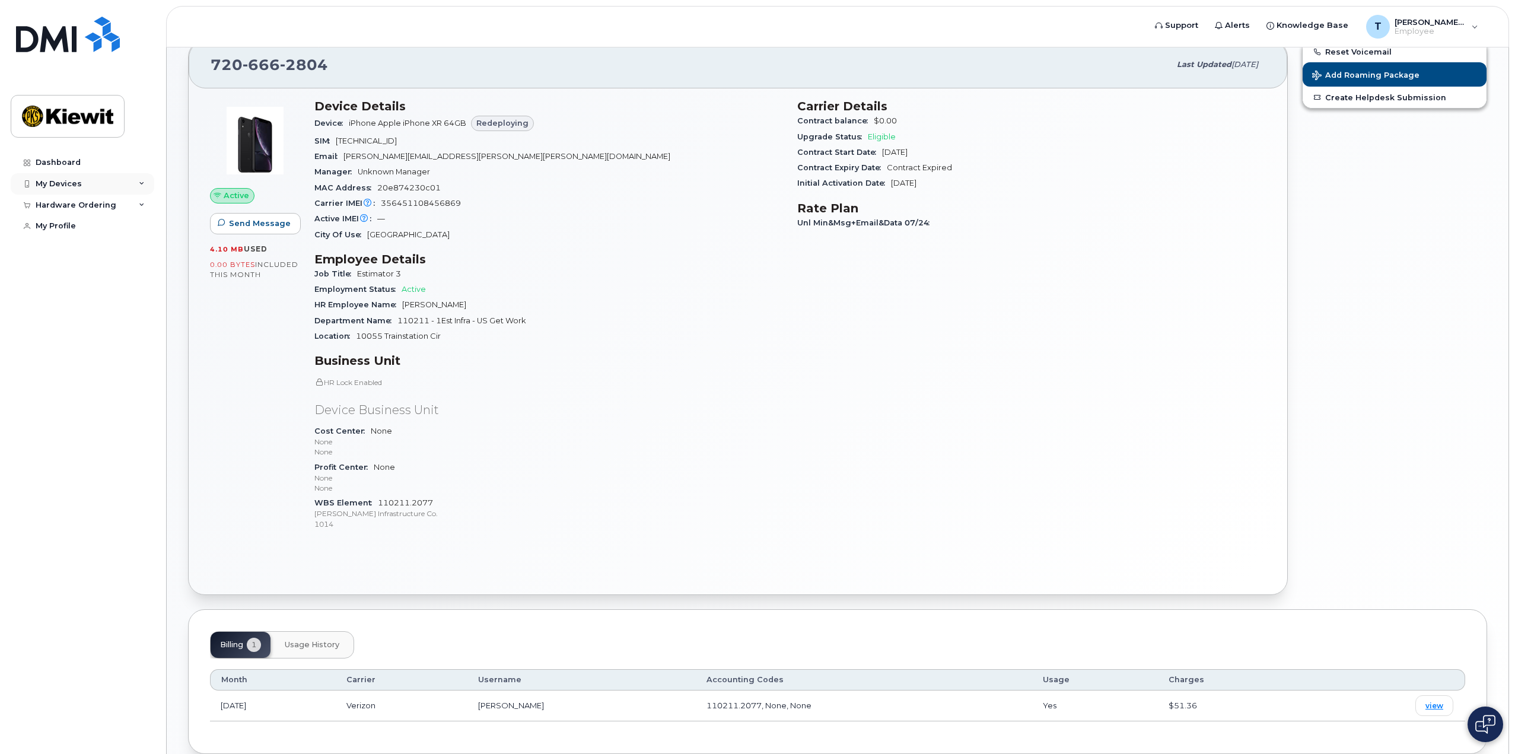  Describe the element at coordinates (549, 382) in the screenshot. I see `p: HR Lock Enabled` at that location.